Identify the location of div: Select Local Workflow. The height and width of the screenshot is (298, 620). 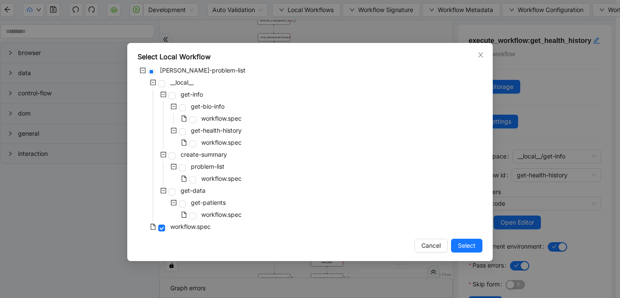
(310, 57).